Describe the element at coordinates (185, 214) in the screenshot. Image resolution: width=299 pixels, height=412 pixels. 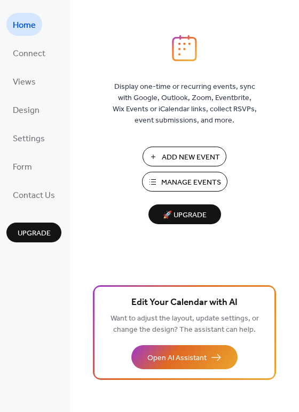
I see `button: 🚀 Upgrade` at that location.